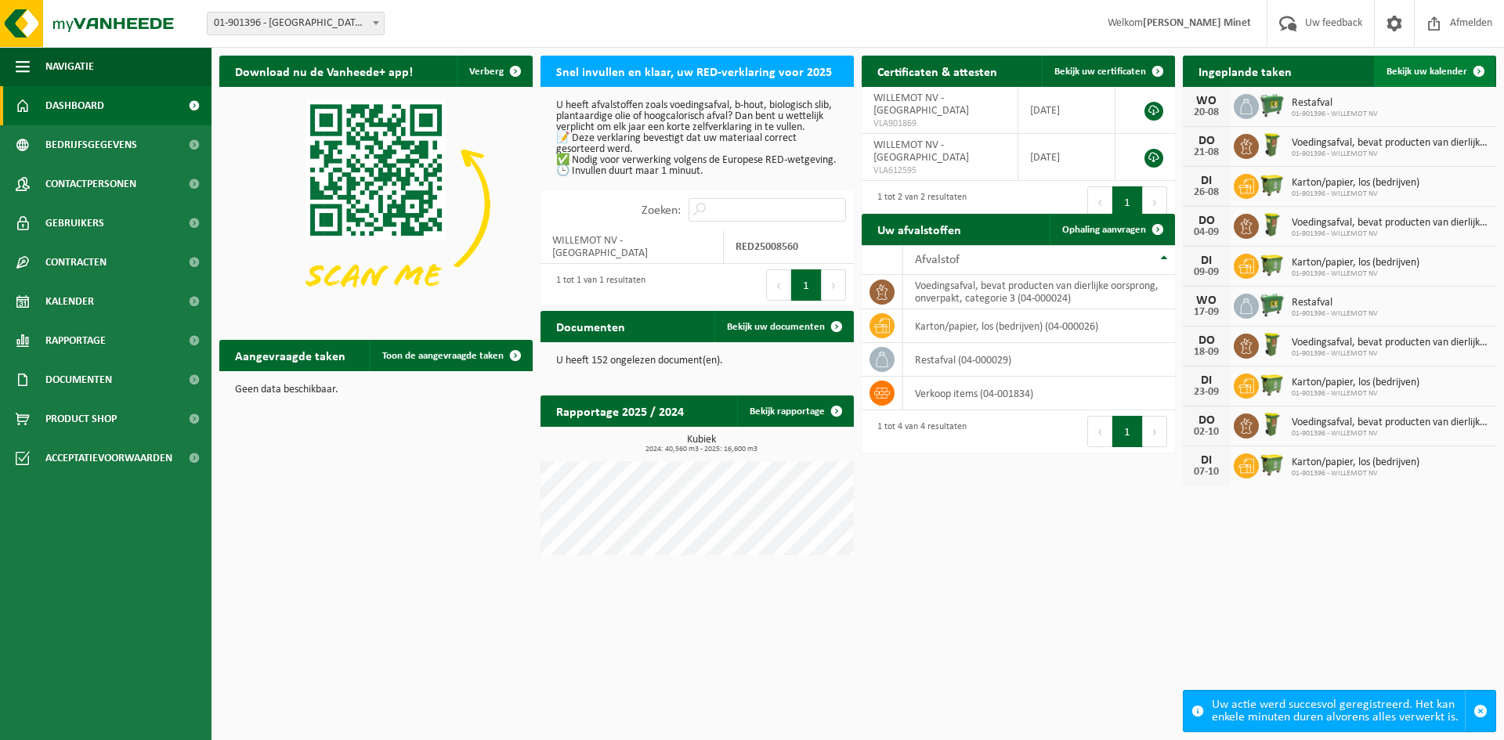 The height and width of the screenshot is (740, 1504). I want to click on span: Contactpersonen, so click(91, 184).